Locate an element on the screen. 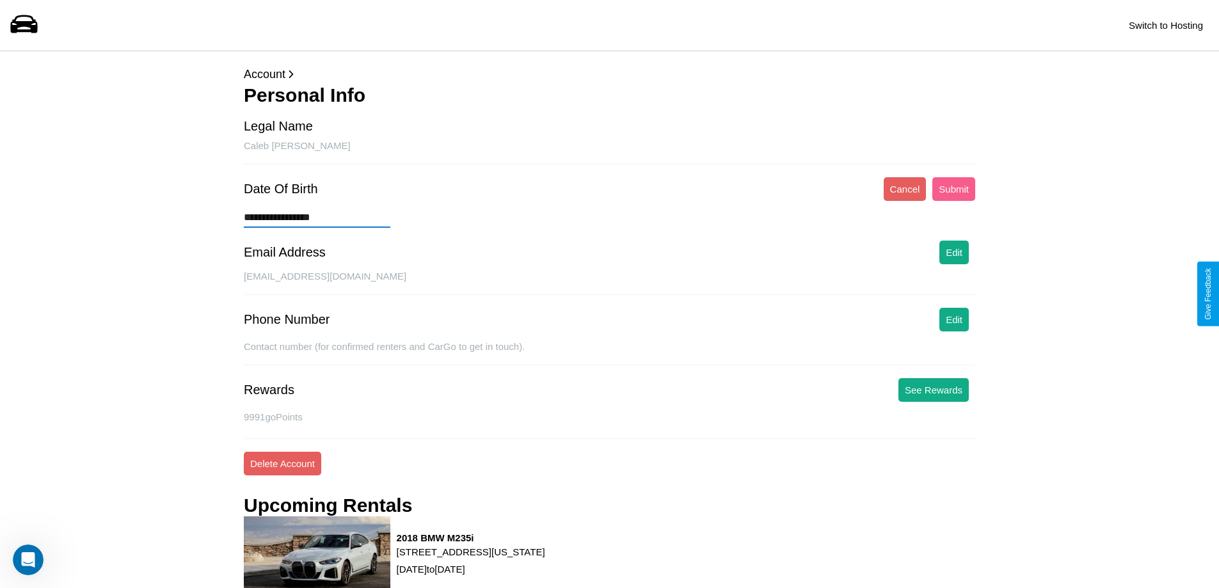 This screenshot has height=588, width=1219. h3: 2018 BMW M235i is located at coordinates (471, 537).